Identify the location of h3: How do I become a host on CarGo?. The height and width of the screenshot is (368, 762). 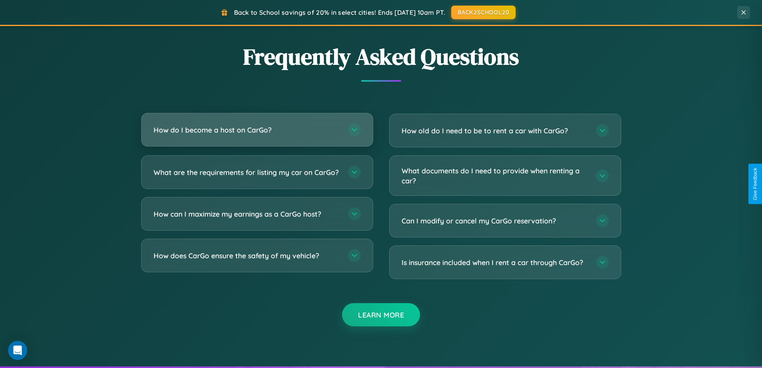
(247, 130).